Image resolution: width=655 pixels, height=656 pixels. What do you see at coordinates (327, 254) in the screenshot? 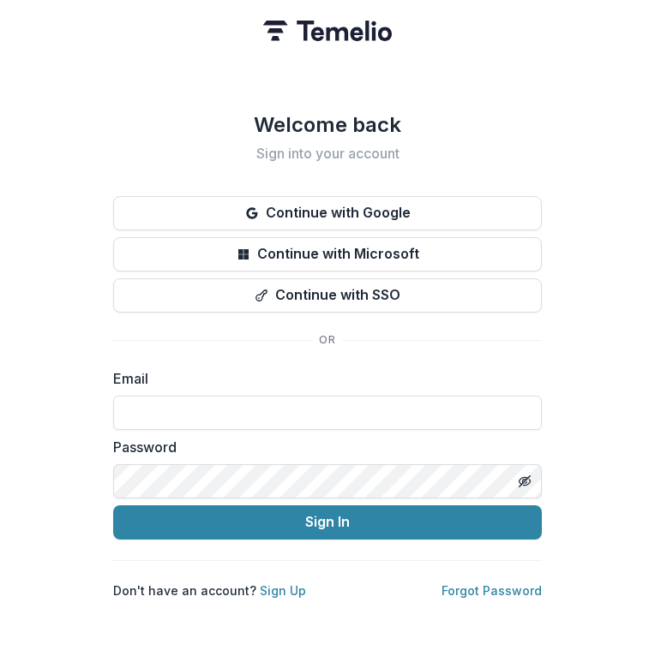
I see `button: Continue with Microsoft` at bounding box center [327, 254].